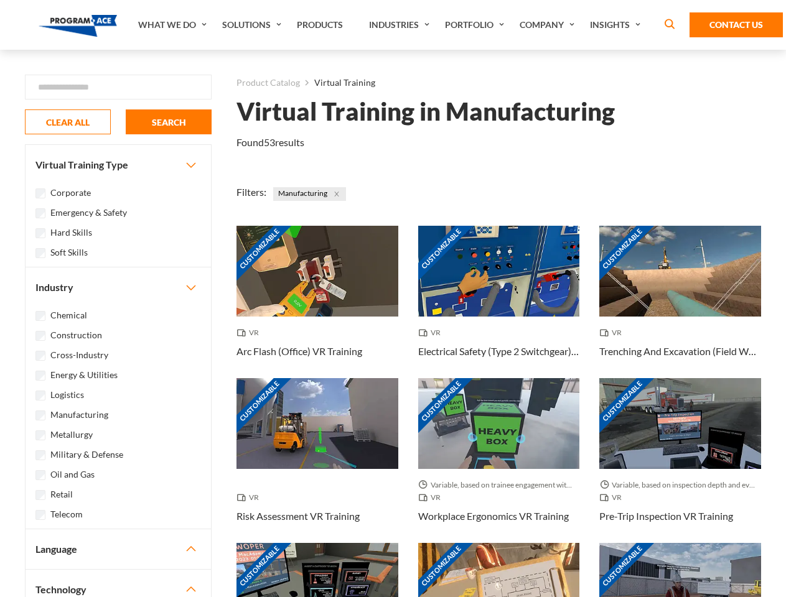  I want to click on input: Oil and Gas, so click(40, 475).